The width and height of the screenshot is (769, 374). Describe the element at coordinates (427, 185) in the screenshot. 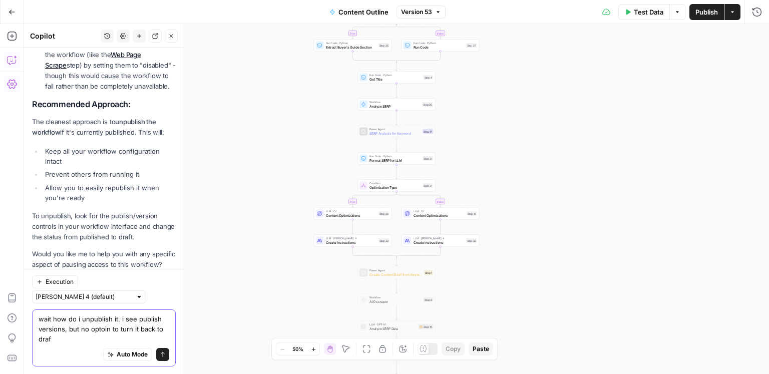

I see `div: Step 21` at that location.